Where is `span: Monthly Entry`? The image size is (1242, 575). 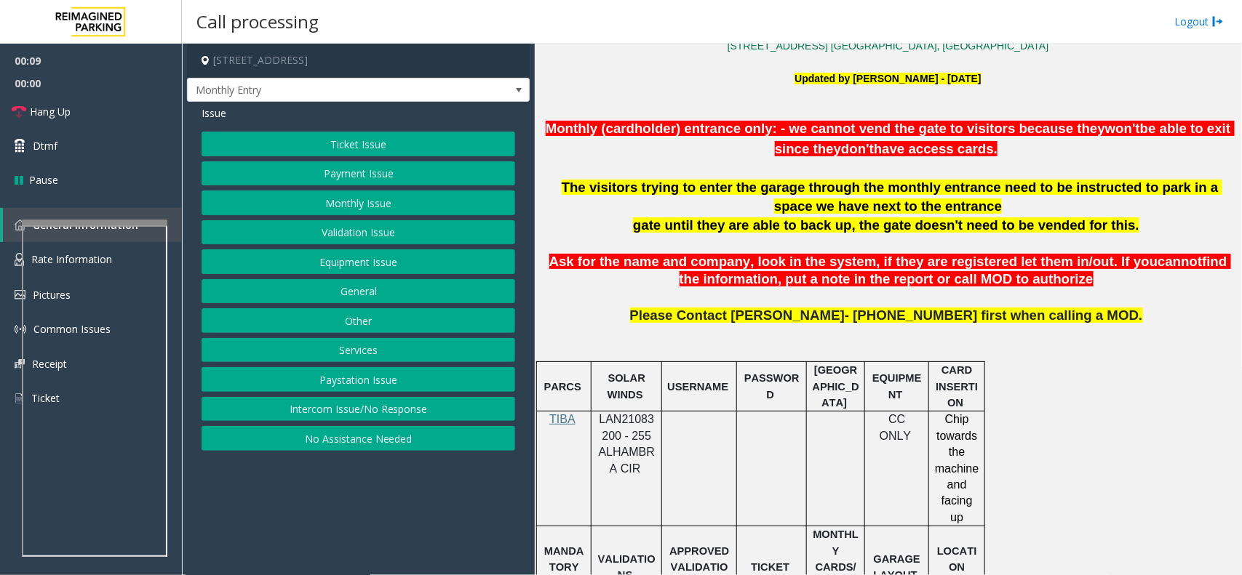 span: Monthly Entry is located at coordinates (324, 90).